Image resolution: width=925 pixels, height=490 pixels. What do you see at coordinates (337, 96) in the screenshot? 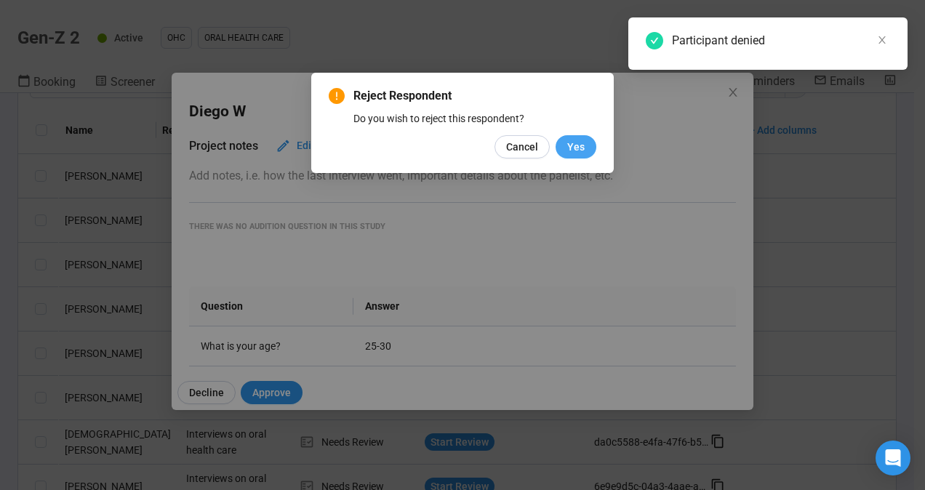
I see `span: exclamation-circle` at bounding box center [337, 96].